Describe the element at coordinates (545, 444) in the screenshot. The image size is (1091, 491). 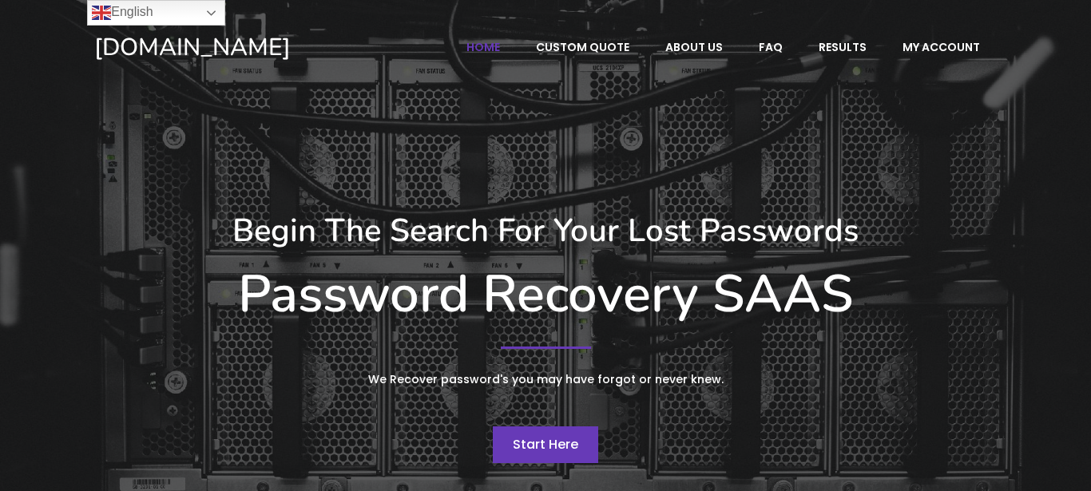
I see `span: Start Here` at that location.